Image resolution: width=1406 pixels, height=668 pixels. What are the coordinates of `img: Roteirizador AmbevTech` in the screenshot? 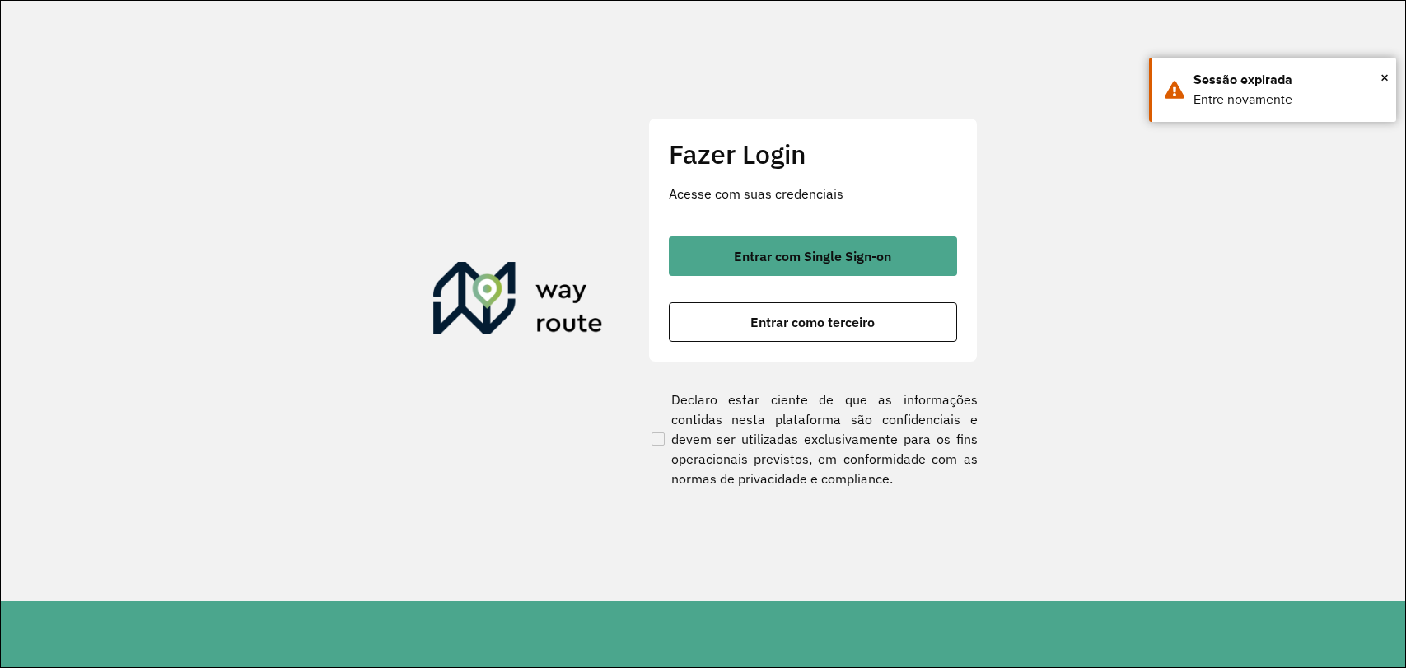 It's located at (518, 301).